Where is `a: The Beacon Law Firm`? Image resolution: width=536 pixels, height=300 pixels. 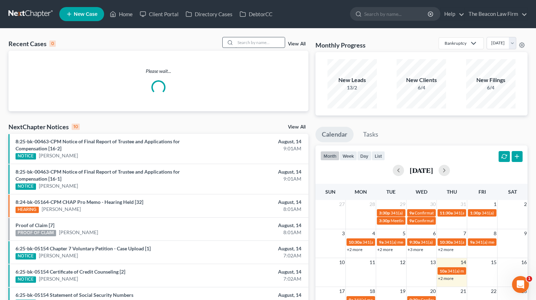 a: The Beacon Law Firm is located at coordinates (496, 14).